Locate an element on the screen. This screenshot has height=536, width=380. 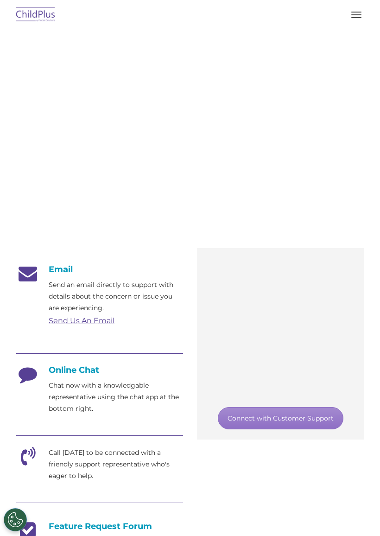
a: Connect with Customer Support is located at coordinates (281, 418).